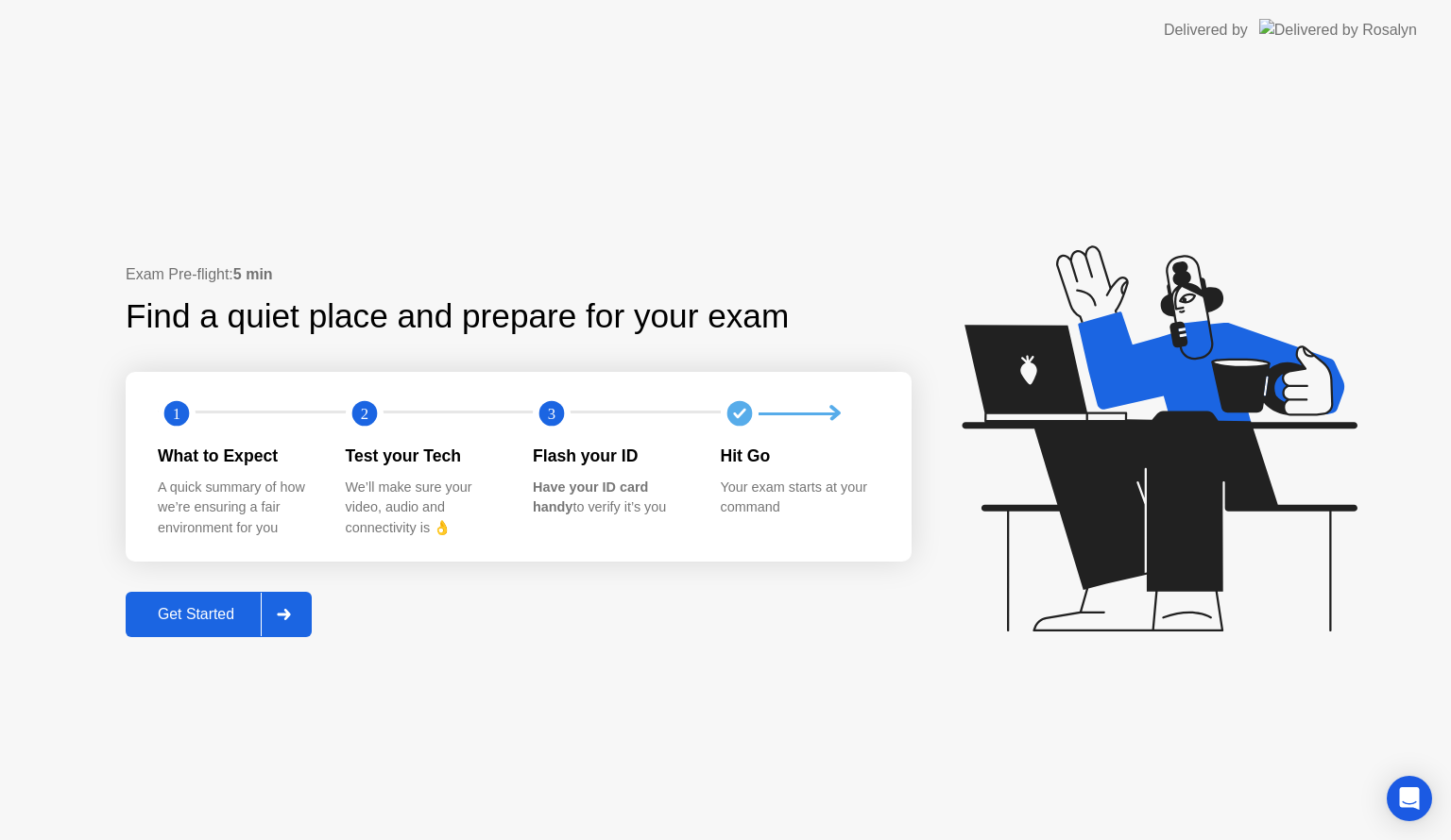 The width and height of the screenshot is (1451, 840). Describe the element at coordinates (1205, 31) in the screenshot. I see `div: Delivered by` at that location.